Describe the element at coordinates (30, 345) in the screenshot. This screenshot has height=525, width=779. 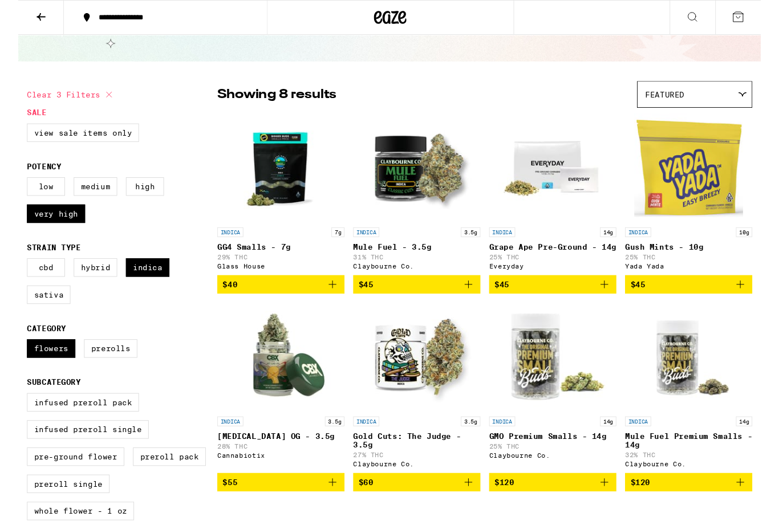
I see `legend: Category` at that location.